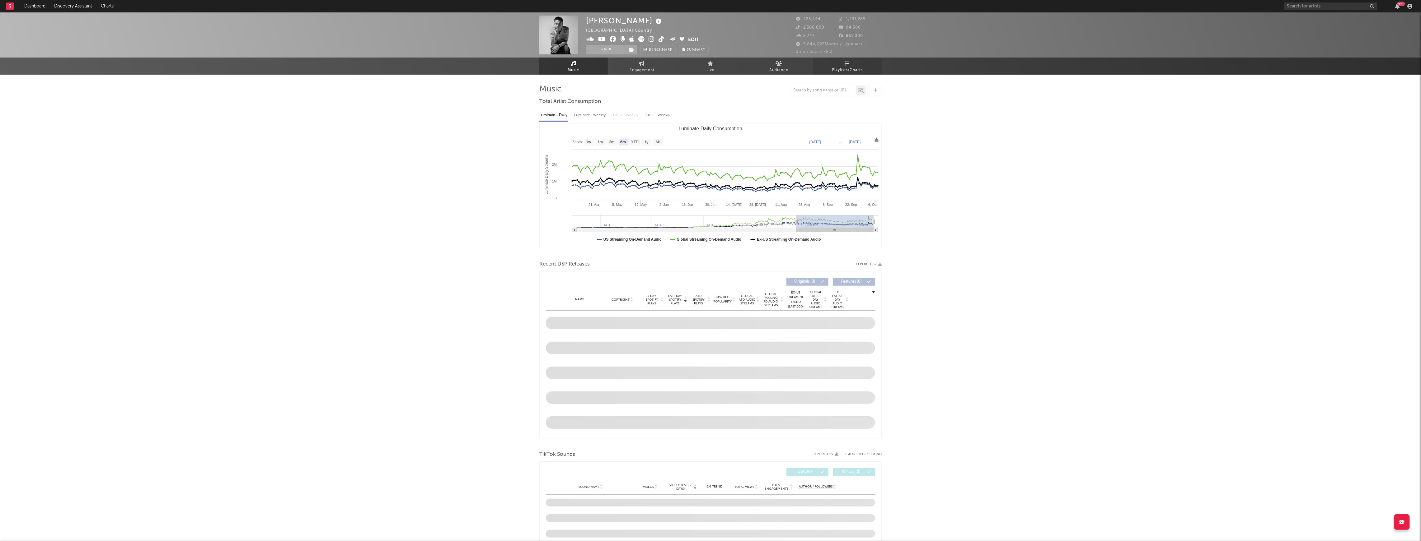 The height and width of the screenshot is (541, 1421). I want to click on text: 0, so click(556, 198).